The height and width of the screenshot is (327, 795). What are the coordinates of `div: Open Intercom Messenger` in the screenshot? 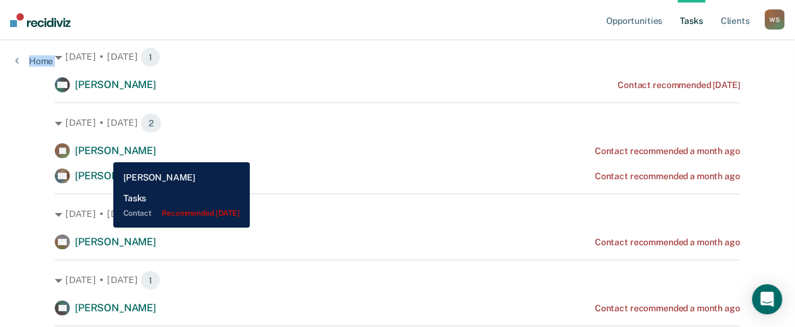 It's located at (768, 300).